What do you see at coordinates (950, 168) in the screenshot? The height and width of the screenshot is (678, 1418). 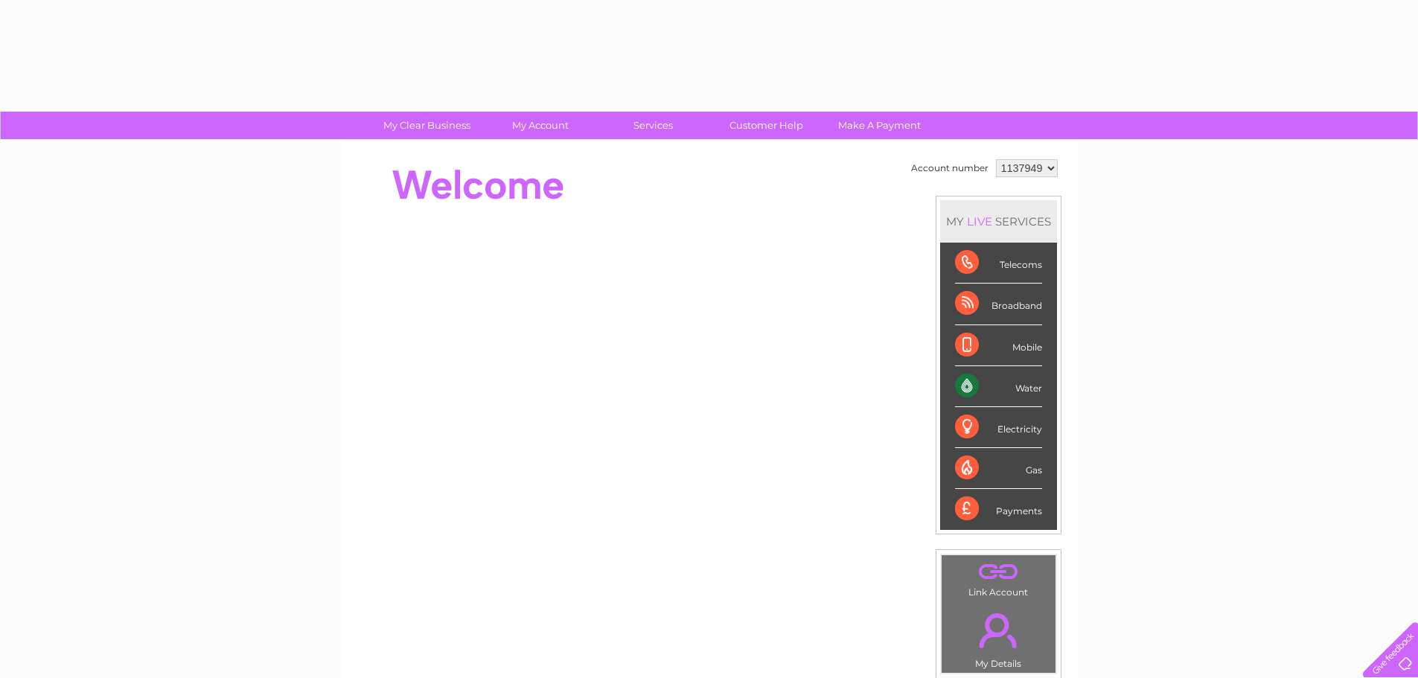 I see `td: Account number` at bounding box center [950, 168].